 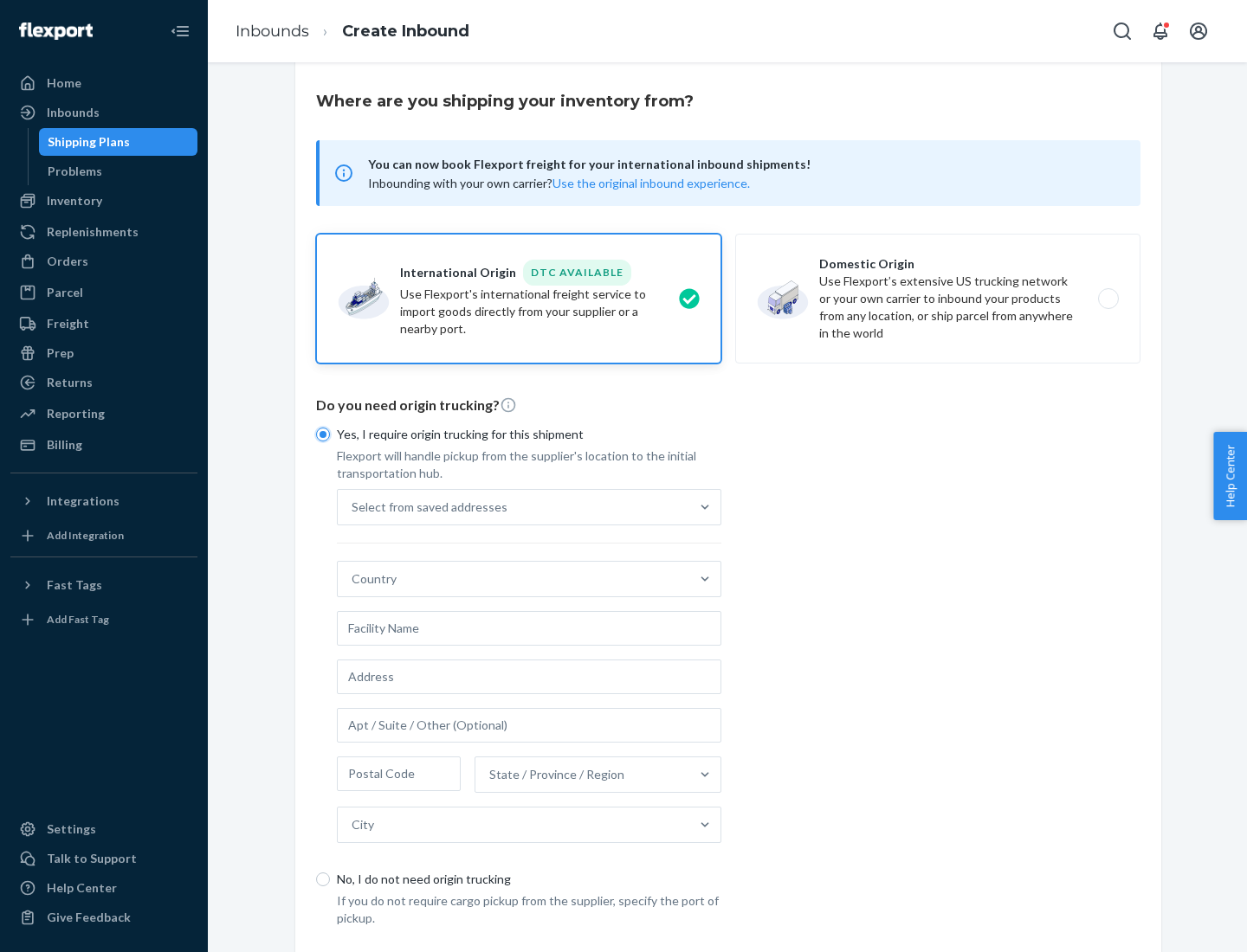 What do you see at coordinates (529, 880) in the screenshot?
I see `p: No, I do not need origin trucking` at bounding box center [529, 880].